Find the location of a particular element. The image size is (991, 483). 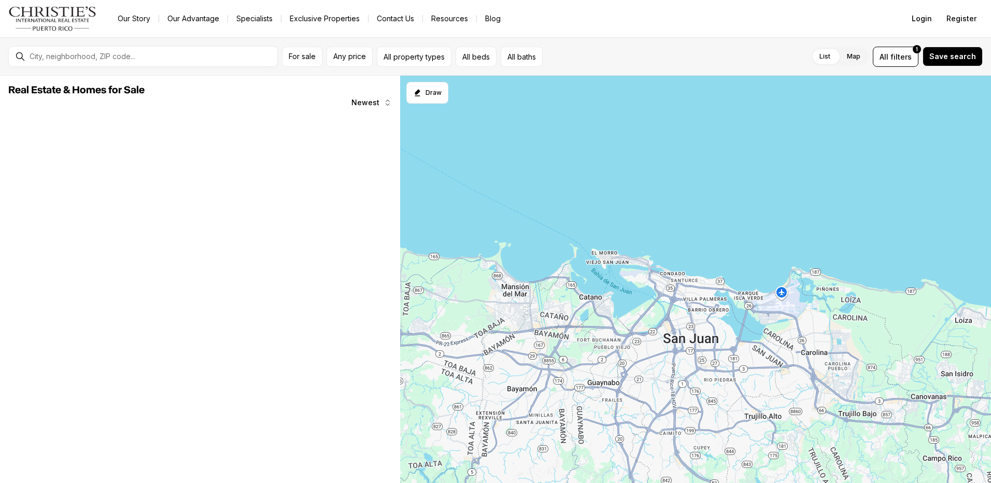

a: Exclusive Properties is located at coordinates (325, 19).